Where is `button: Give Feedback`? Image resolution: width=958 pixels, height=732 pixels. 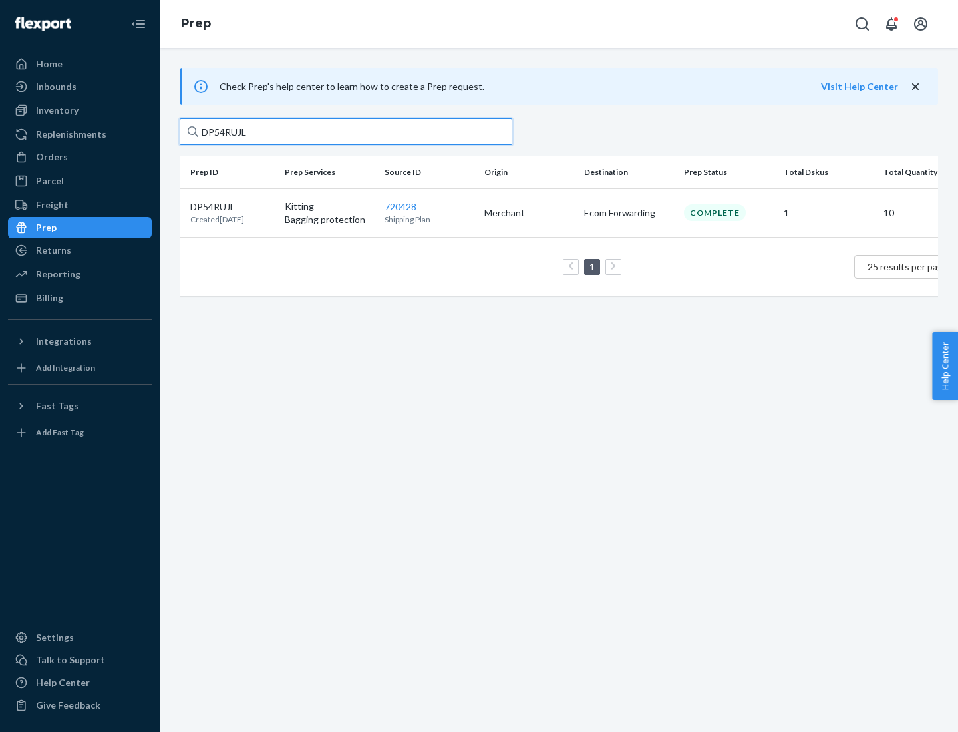 button: Give Feedback is located at coordinates (80, 706).